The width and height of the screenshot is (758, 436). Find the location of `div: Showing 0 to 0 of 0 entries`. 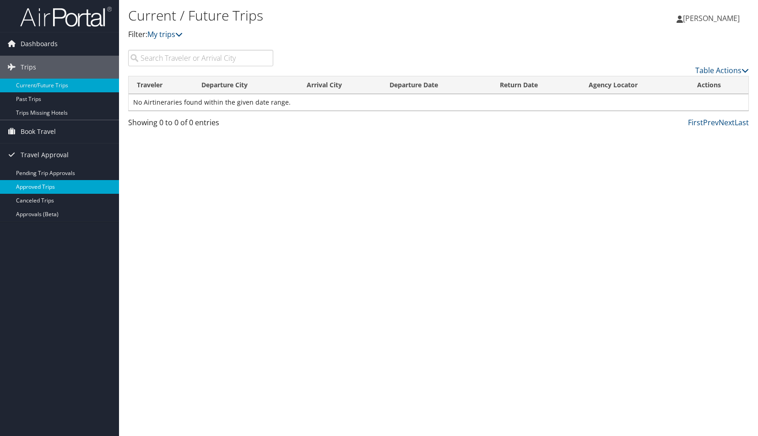

div: Showing 0 to 0 of 0 entries is located at coordinates (200, 125).